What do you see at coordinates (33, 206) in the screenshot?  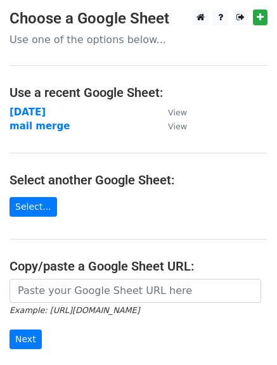 I see `a: Select...` at bounding box center [33, 206].